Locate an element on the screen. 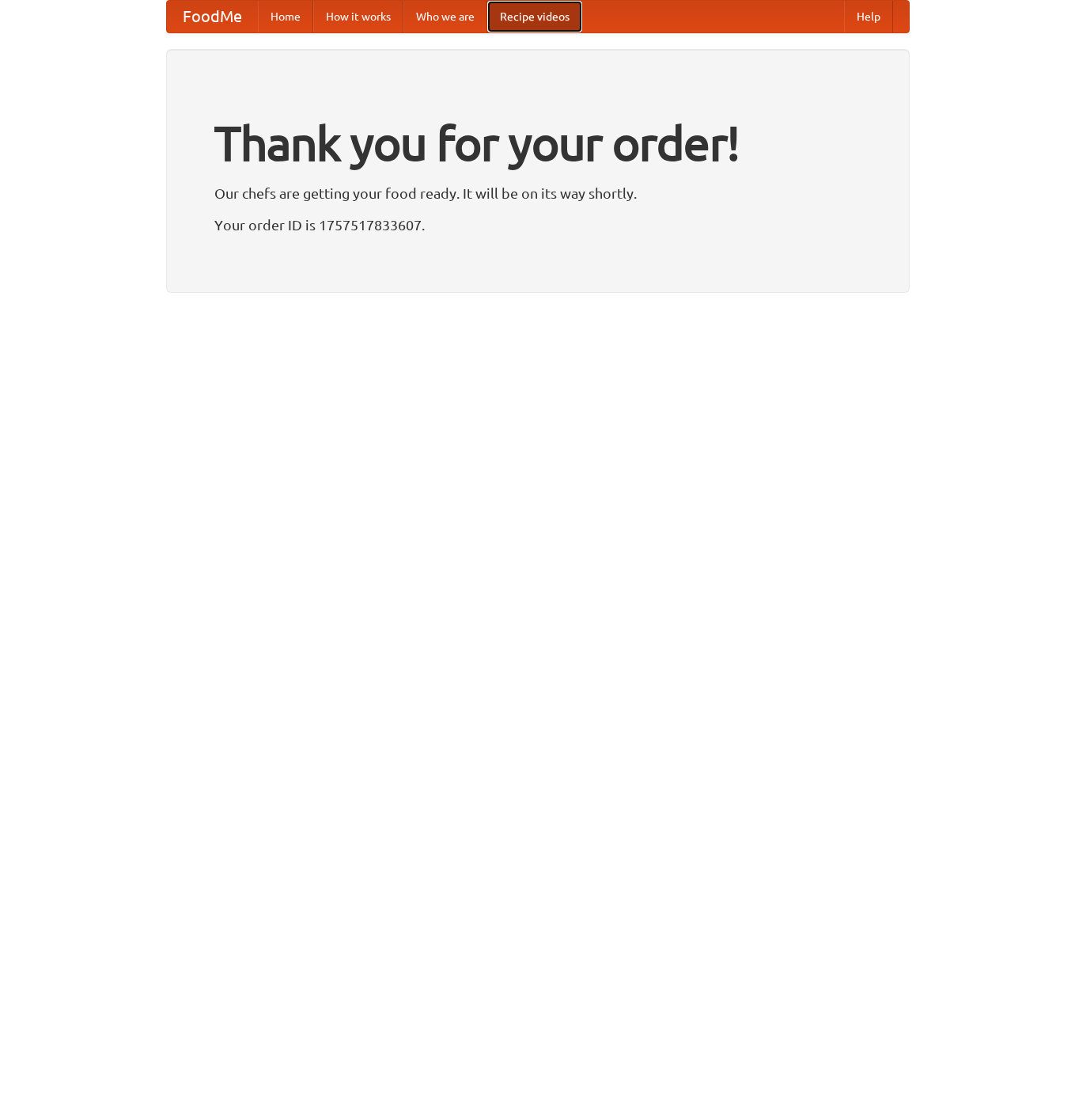 This screenshot has width=1075, height=1120. a: Help is located at coordinates (869, 16).